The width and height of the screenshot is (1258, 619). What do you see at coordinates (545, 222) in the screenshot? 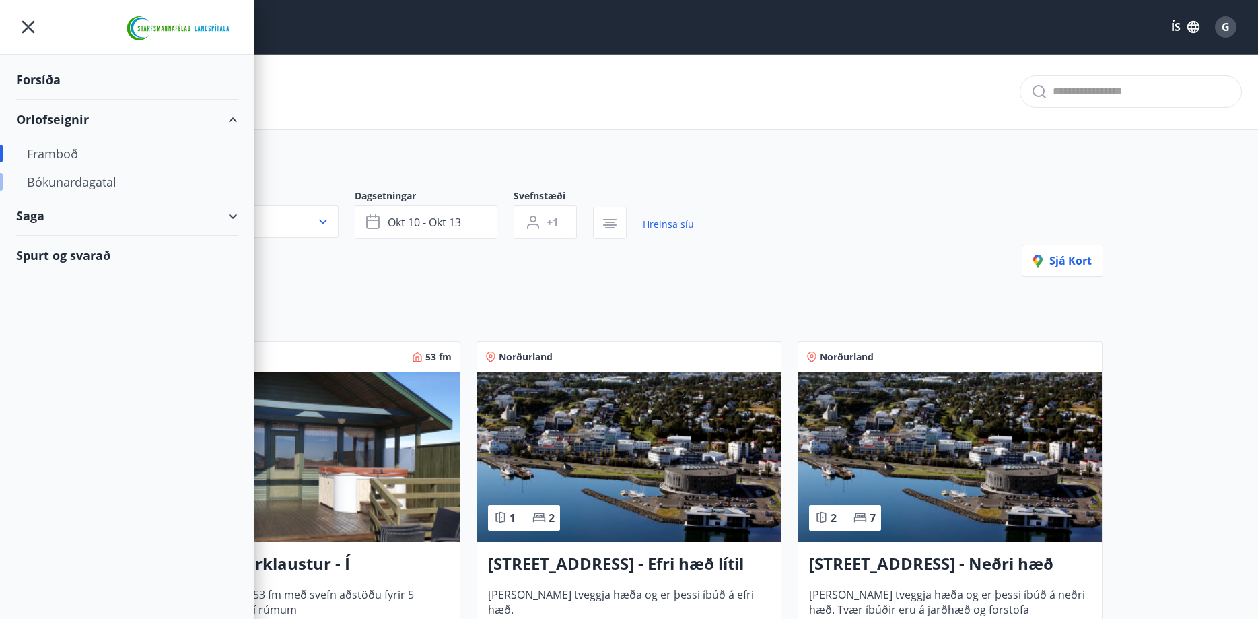
I see `button: +1` at bounding box center [545, 222].